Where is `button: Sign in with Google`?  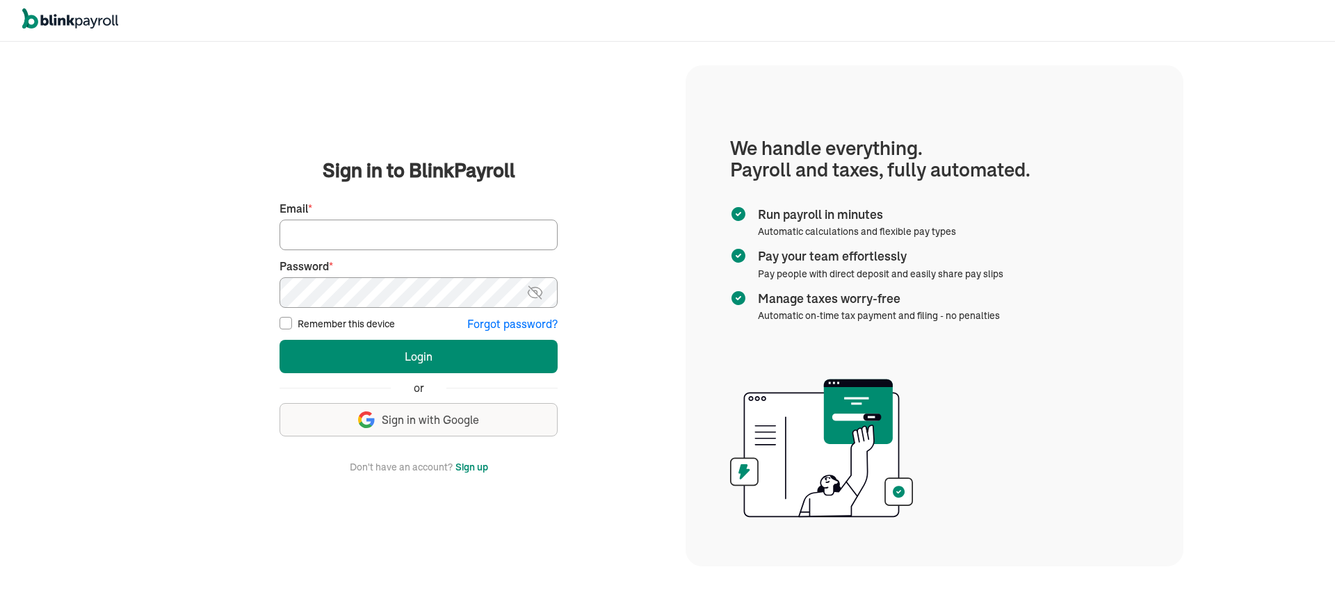 button: Sign in with Google is located at coordinates (419, 420).